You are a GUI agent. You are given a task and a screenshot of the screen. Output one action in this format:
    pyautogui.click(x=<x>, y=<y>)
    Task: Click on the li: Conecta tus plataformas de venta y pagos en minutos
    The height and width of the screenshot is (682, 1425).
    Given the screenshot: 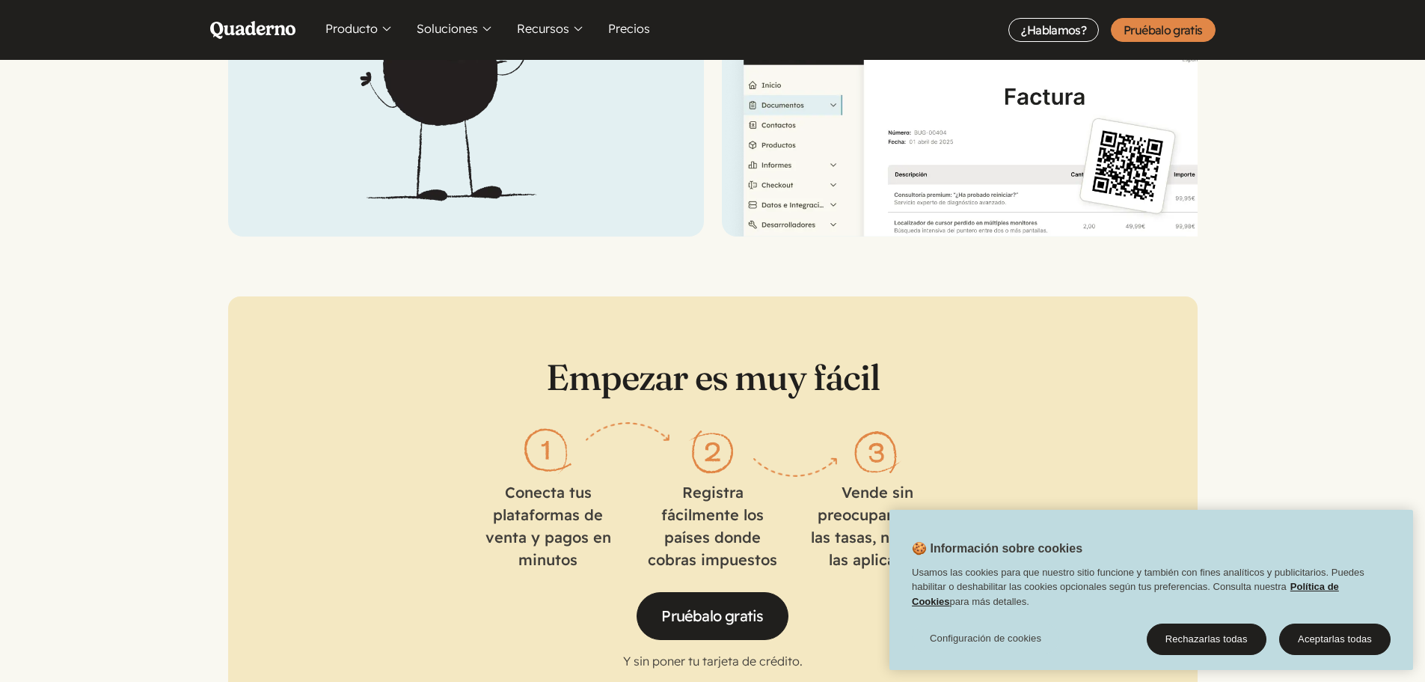 What is the action you would take?
    pyautogui.click(x=548, y=499)
    